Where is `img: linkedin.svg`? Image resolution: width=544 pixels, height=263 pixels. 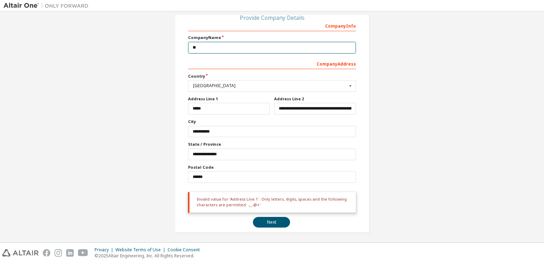 img: linkedin.svg is located at coordinates (70, 253).